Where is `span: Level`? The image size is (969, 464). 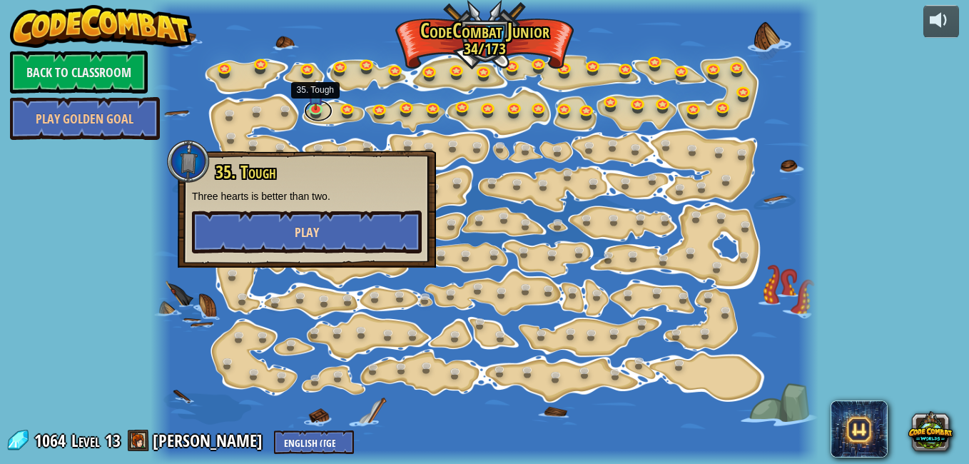
span: Level is located at coordinates (86, 440).